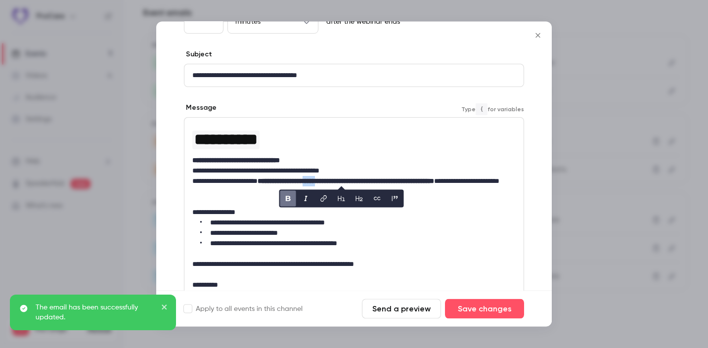  Describe the element at coordinates (288, 199) in the screenshot. I see `button: bold` at that location.